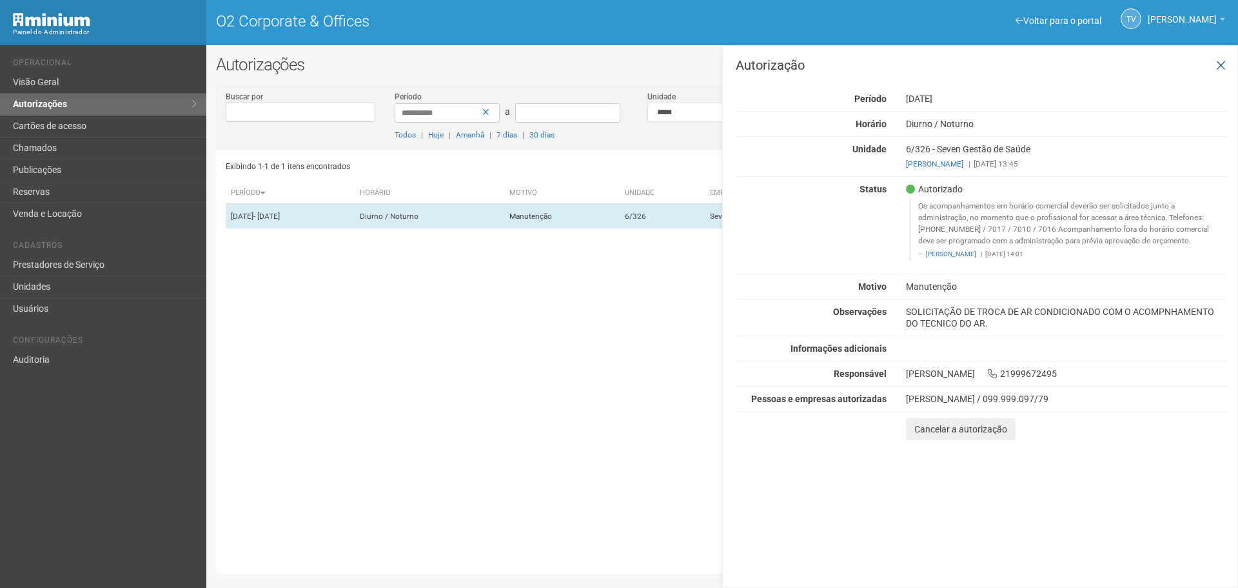 The width and height of the screenshot is (1238, 588). I want to click on strong: Horário, so click(871, 124).